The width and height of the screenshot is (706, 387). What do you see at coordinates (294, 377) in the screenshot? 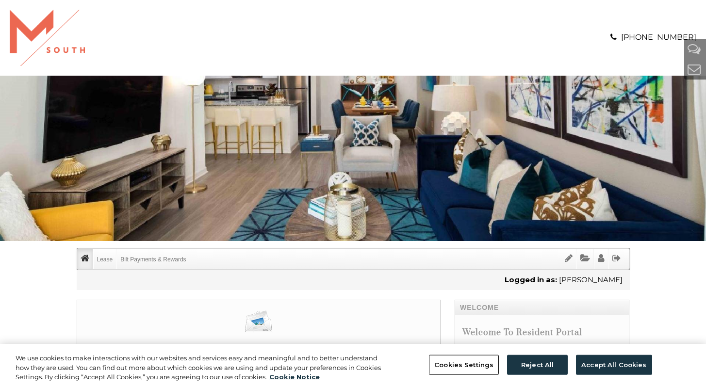
I see `a: More information about your privacy` at bounding box center [294, 377].